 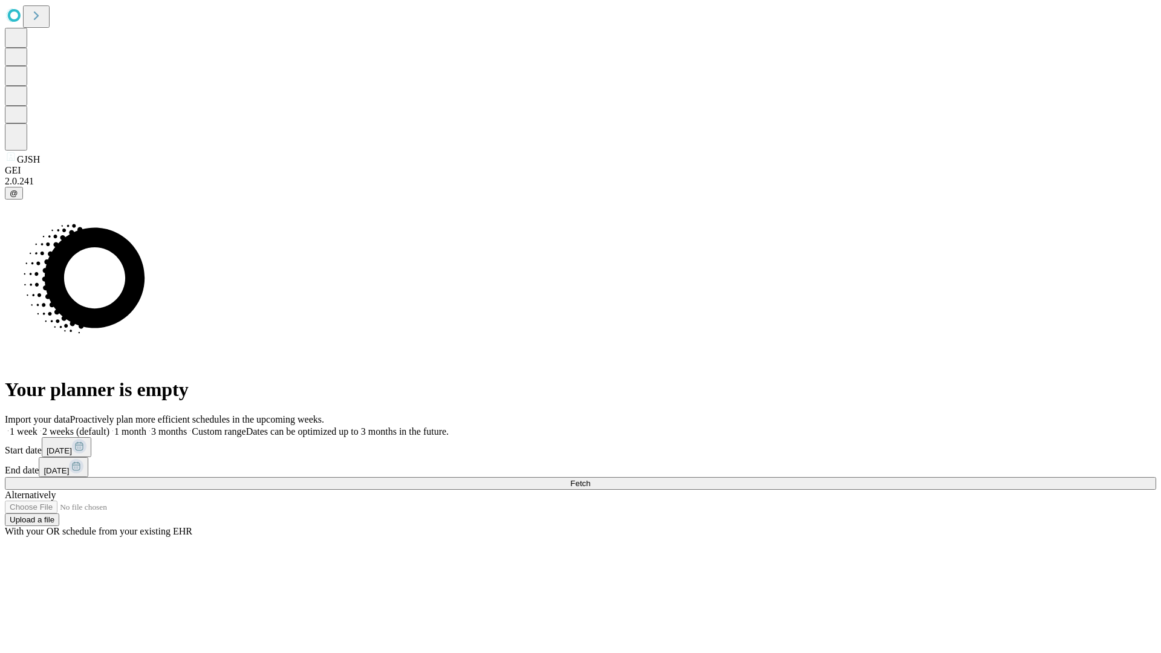 I want to click on div: End date, so click(x=580, y=467).